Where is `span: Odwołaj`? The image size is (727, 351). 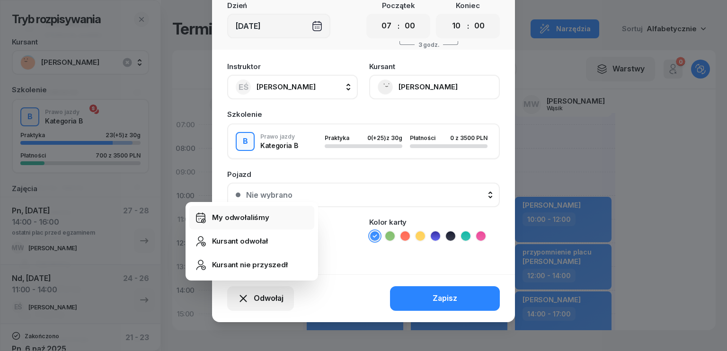
span: Odwołaj is located at coordinates (268, 299).